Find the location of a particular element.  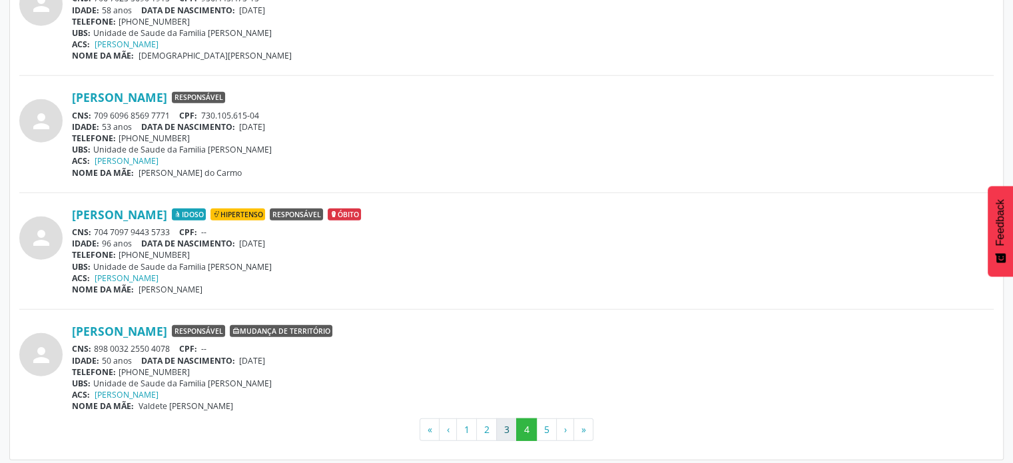

span: Feedback is located at coordinates (1000, 222).